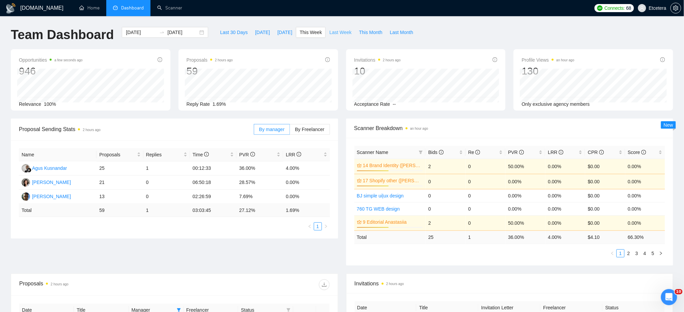 The height and width of the screenshot is (312, 684). What do you see at coordinates (234, 32) in the screenshot?
I see `button: Last 30 Days` at bounding box center [234, 32].